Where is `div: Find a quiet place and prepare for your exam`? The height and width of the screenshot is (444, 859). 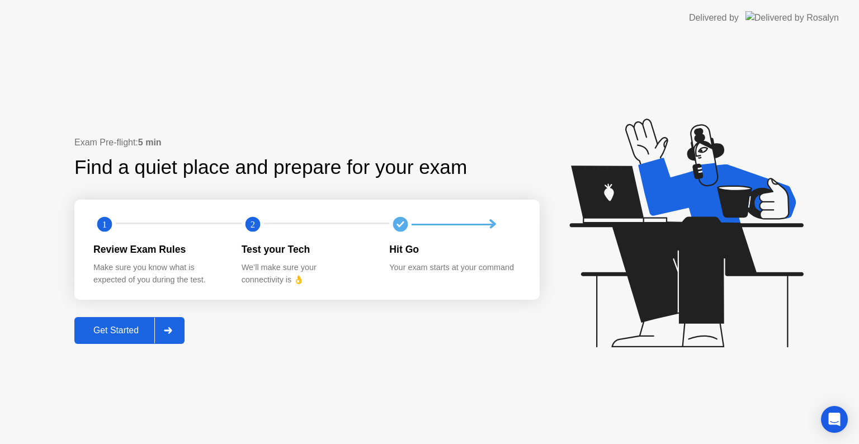 div: Find a quiet place and prepare for your exam is located at coordinates (271, 167).